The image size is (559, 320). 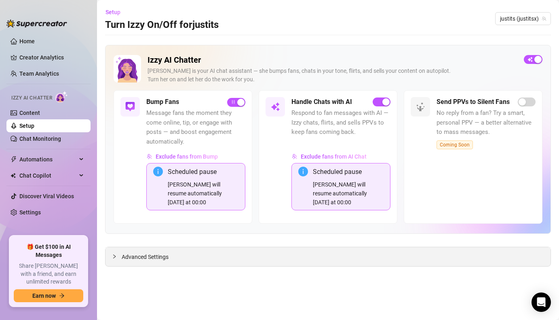 What do you see at coordinates (163, 102) in the screenshot?
I see `h5: Bump Fans` at bounding box center [163, 102].